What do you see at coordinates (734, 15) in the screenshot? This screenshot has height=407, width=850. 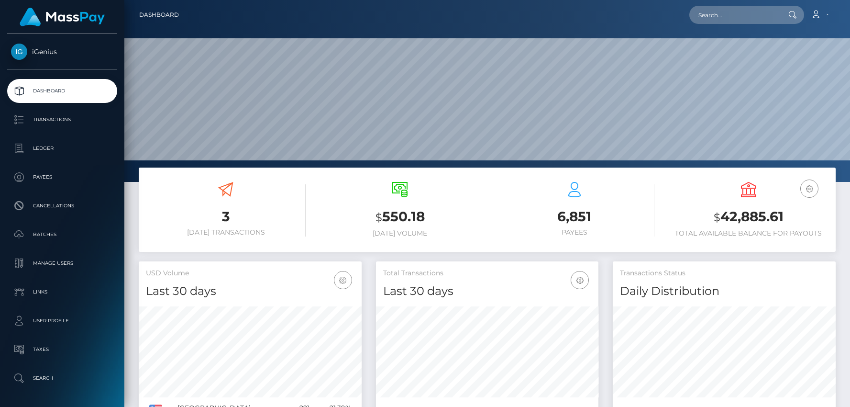 I see `input: Search...` at bounding box center [734, 15].